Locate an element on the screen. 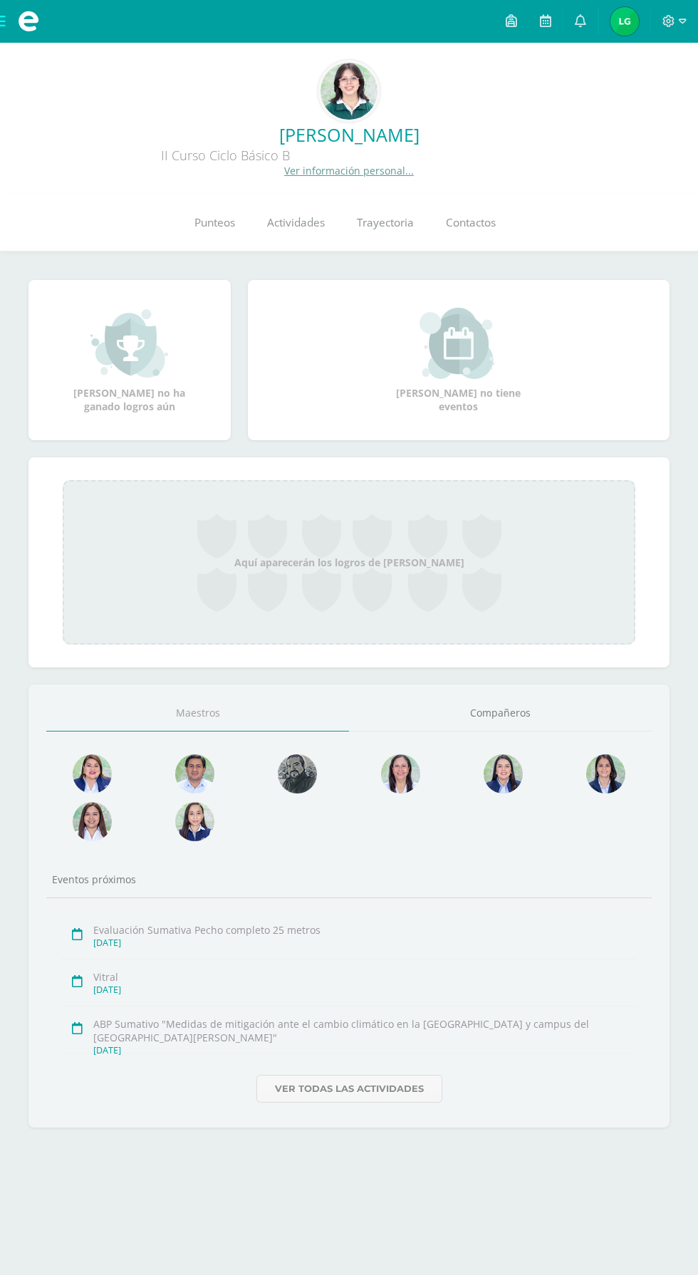  a: Compañeros is located at coordinates (500, 713).